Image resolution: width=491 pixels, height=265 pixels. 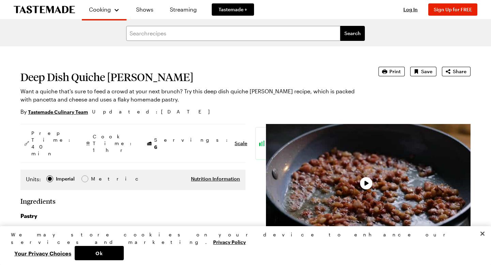 I want to click on a: Tastemade Culinary Team, so click(x=58, y=112).